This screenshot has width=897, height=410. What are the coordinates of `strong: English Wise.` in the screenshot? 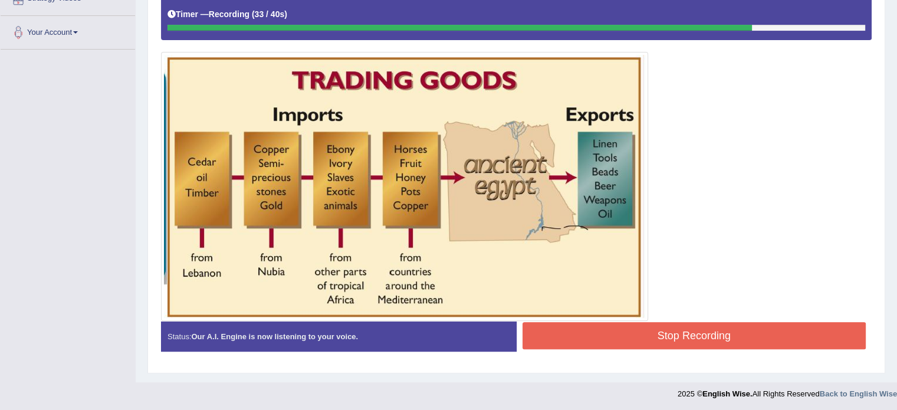 It's located at (727, 393).